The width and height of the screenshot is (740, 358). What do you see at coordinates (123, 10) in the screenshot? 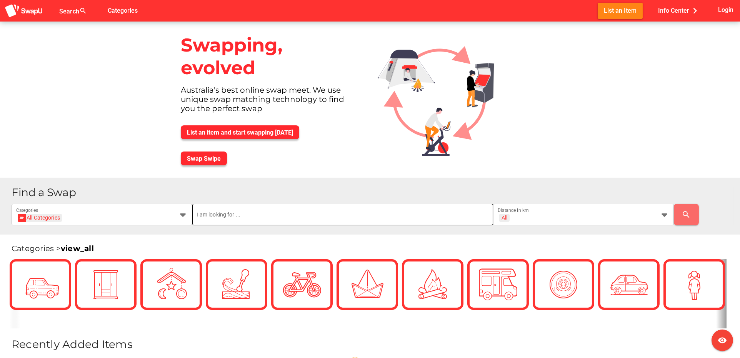
I see `a: Categories` at bounding box center [123, 10].